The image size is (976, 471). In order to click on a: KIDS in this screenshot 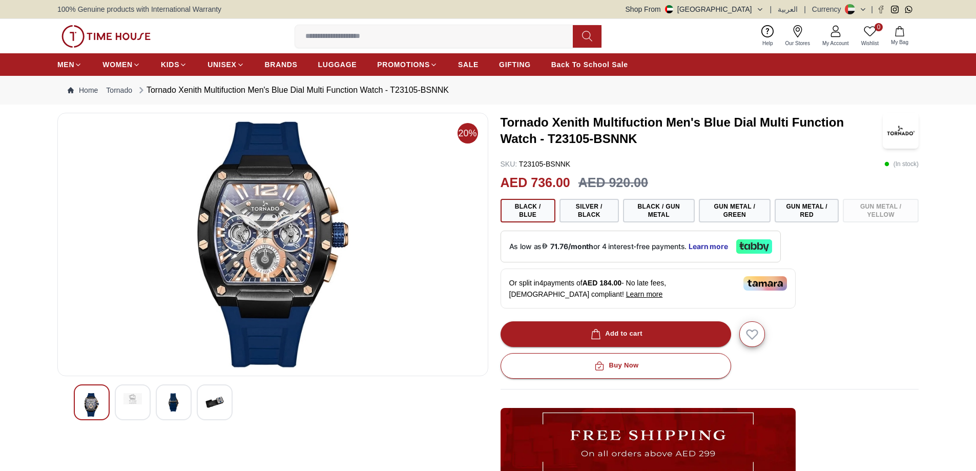, I will do `click(174, 65)`.